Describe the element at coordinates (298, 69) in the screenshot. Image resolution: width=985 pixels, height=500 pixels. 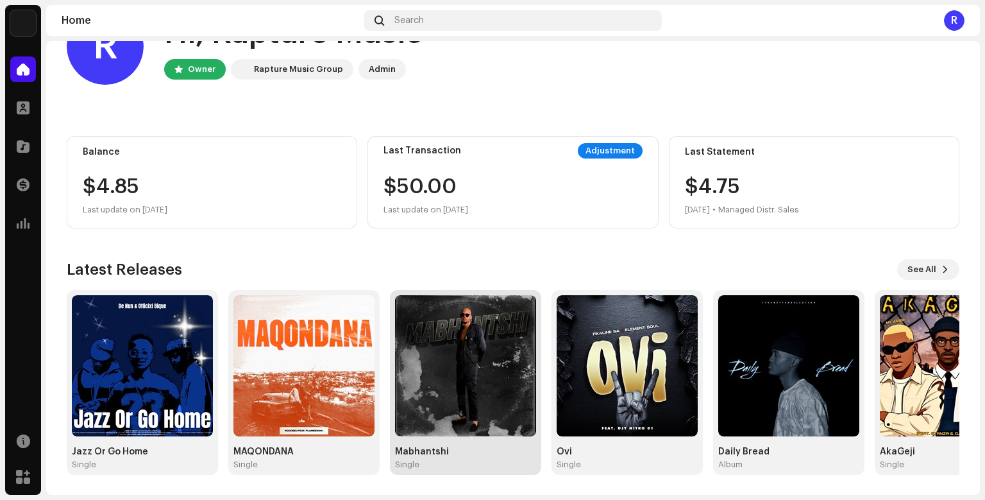
I see `div: Rapture Music Group` at that location.